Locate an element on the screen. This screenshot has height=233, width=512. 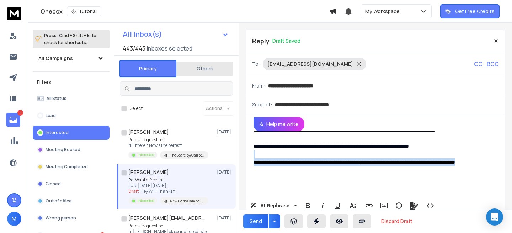
button: Insert Link (⌘K) is located at coordinates (369, 205).